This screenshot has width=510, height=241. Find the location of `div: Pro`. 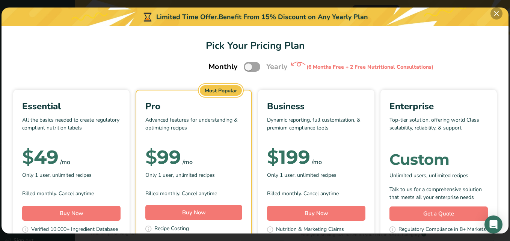

div: Pro is located at coordinates (194, 106).